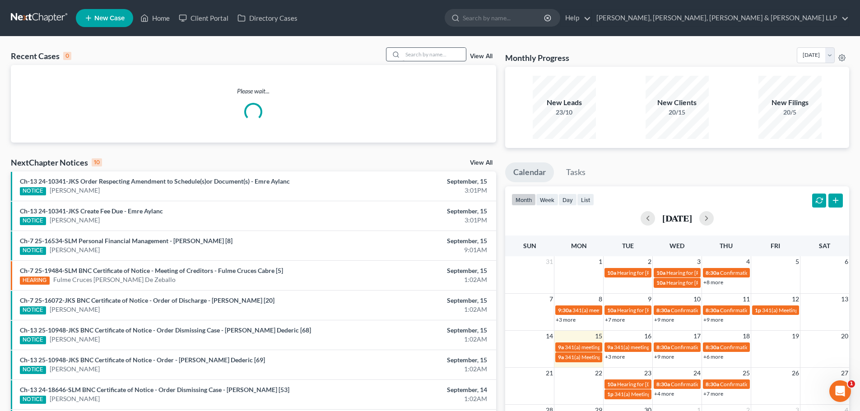 The width and height of the screenshot is (860, 411). Describe the element at coordinates (713, 357) in the screenshot. I see `a: +6 more` at that location.